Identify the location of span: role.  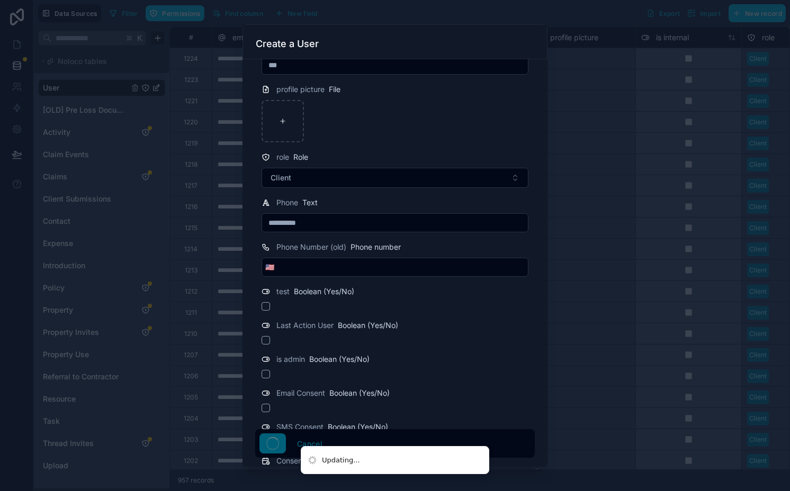
(283, 157).